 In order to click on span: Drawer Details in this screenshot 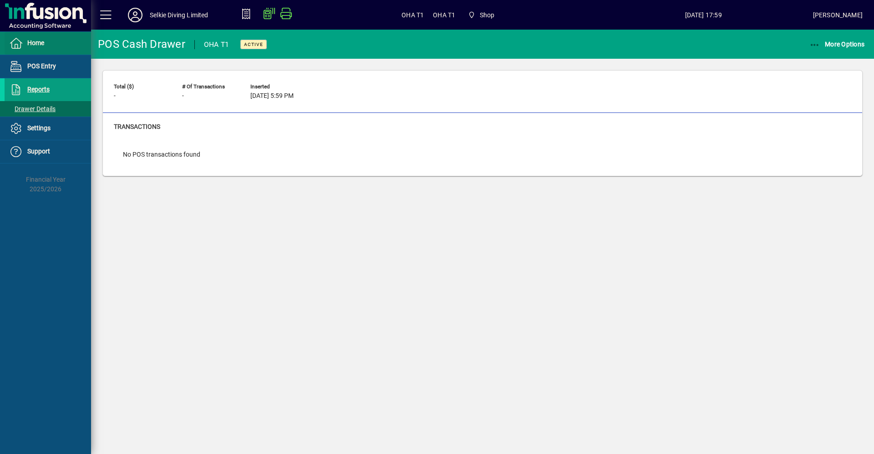, I will do `click(32, 109)`.